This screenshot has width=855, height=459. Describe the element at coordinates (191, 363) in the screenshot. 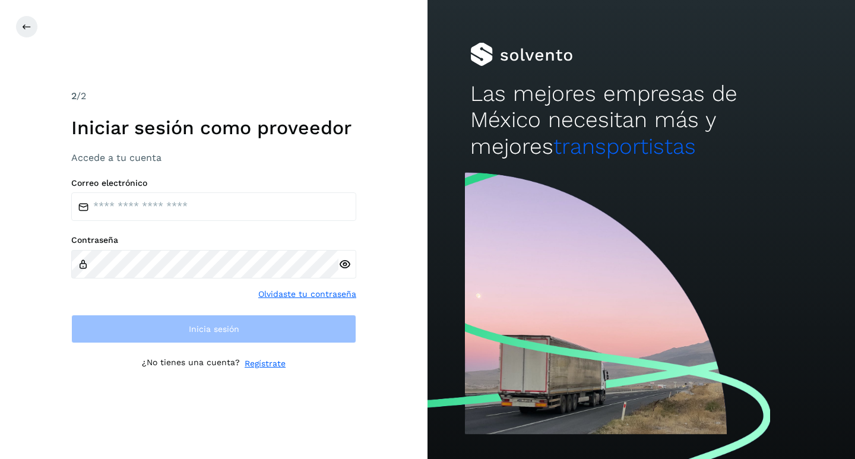

I see `p: ¿No tienes una cuenta?` at that location.